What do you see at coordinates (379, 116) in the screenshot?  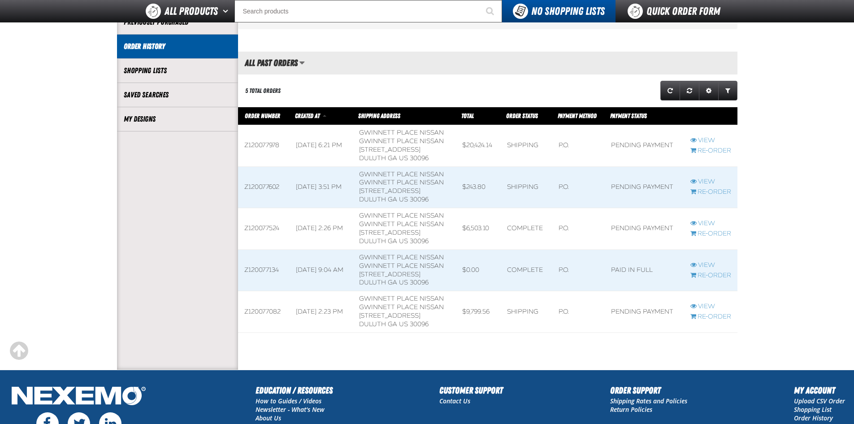 I see `span: Shipping Address` at bounding box center [379, 116].